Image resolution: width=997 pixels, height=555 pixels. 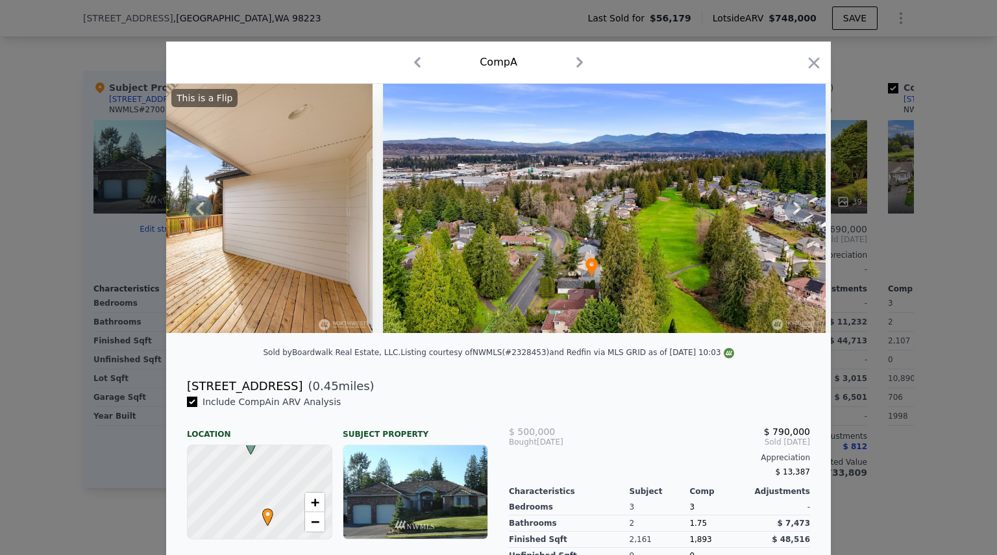 What do you see at coordinates (523, 442) in the screenshot?
I see `span: Bought` at bounding box center [523, 442].